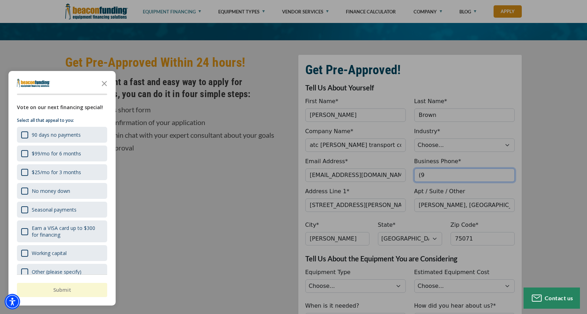 This screenshot has width=587, height=314. Describe the element at coordinates (104, 83) in the screenshot. I see `button: Close the survey` at that location.